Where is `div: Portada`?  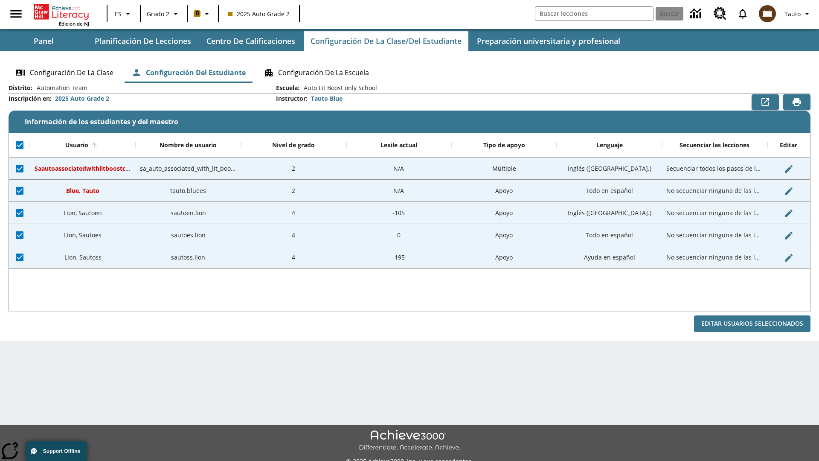 div: Portada is located at coordinates (61, 15).